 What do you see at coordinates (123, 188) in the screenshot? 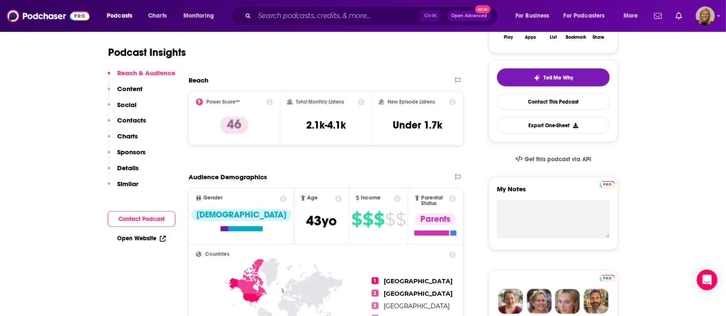
I see `button: Similar` at bounding box center [123, 188].